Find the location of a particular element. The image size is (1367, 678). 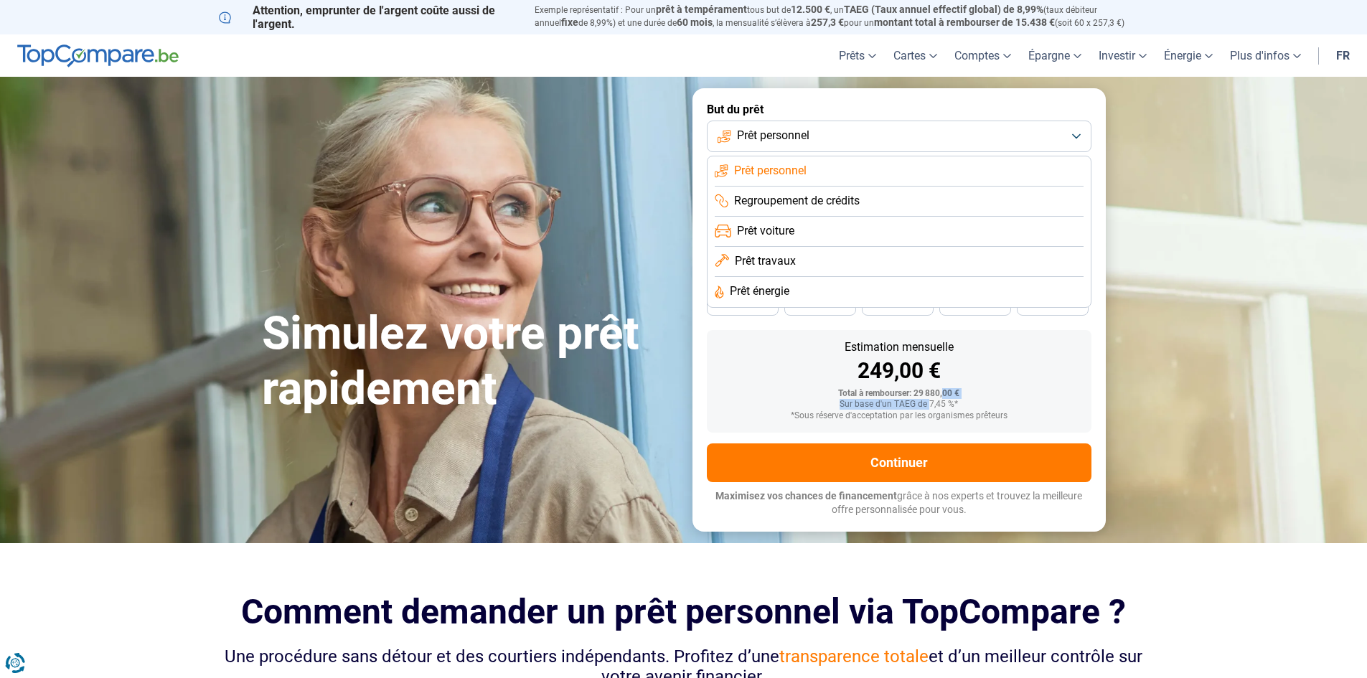

div: Total à rembourser: 29 880,00 € is located at coordinates (899, 394).